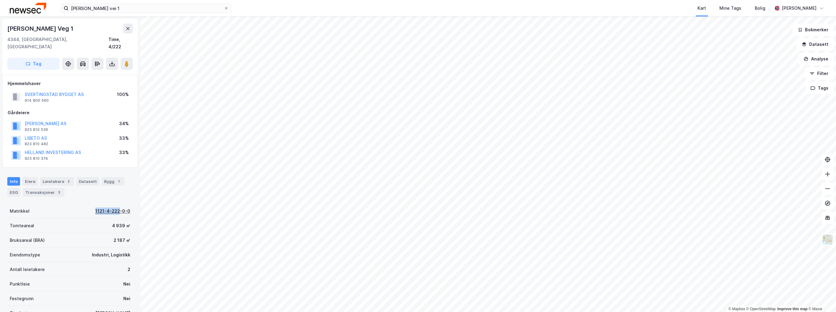  Describe the element at coordinates (124, 124) in the screenshot. I see `div: 34%` at that location.